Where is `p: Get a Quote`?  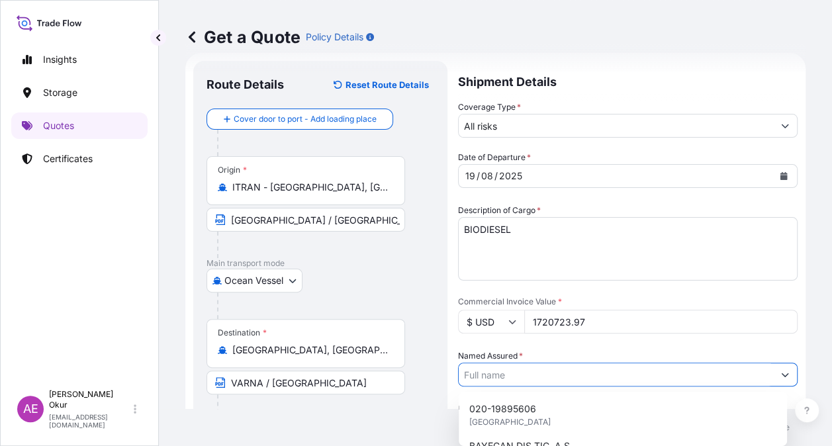
p: Get a Quote is located at coordinates (243, 37).